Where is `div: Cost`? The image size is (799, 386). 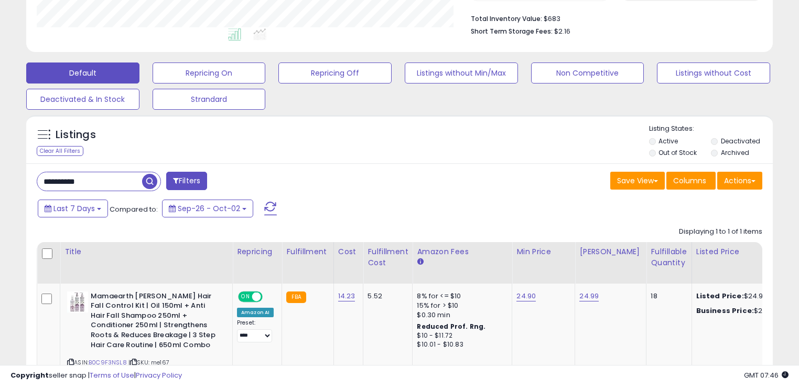 div: Cost is located at coordinates (349, 251).